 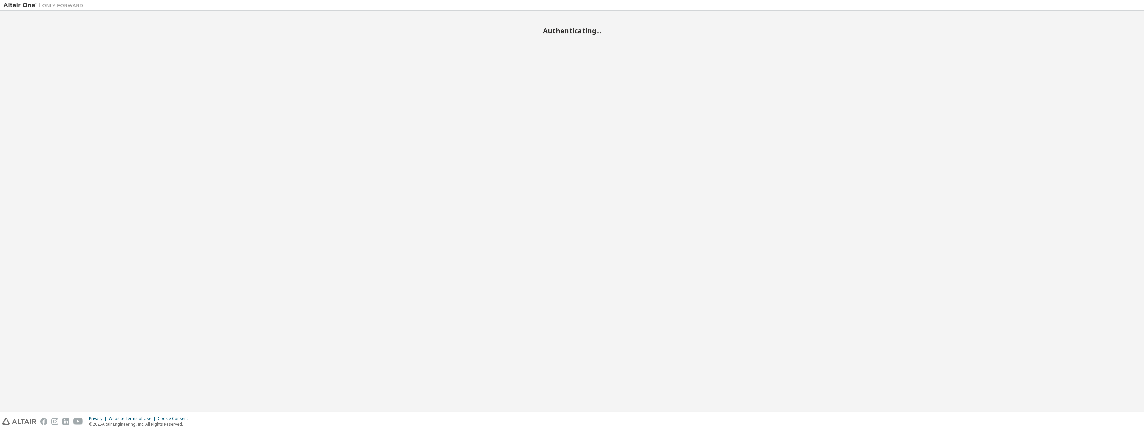 I want to click on img: youtube.svg, so click(x=78, y=421).